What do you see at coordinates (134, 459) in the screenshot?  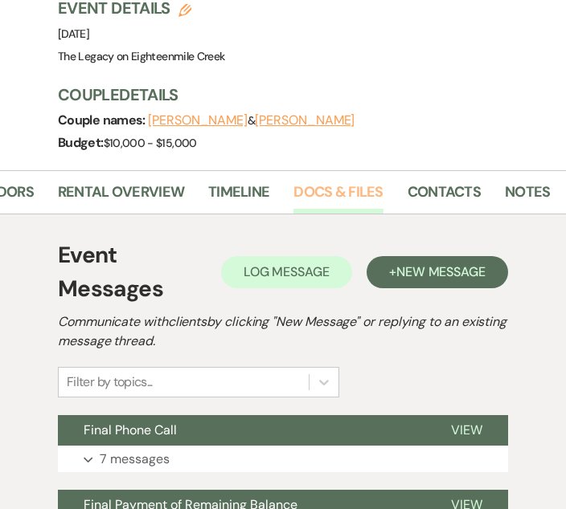 I see `p: 7 messages` at bounding box center [134, 459].